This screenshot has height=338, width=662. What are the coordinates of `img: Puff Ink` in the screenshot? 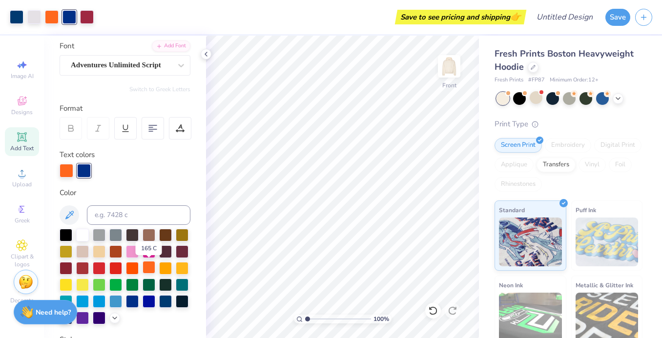 It's located at (607, 242).